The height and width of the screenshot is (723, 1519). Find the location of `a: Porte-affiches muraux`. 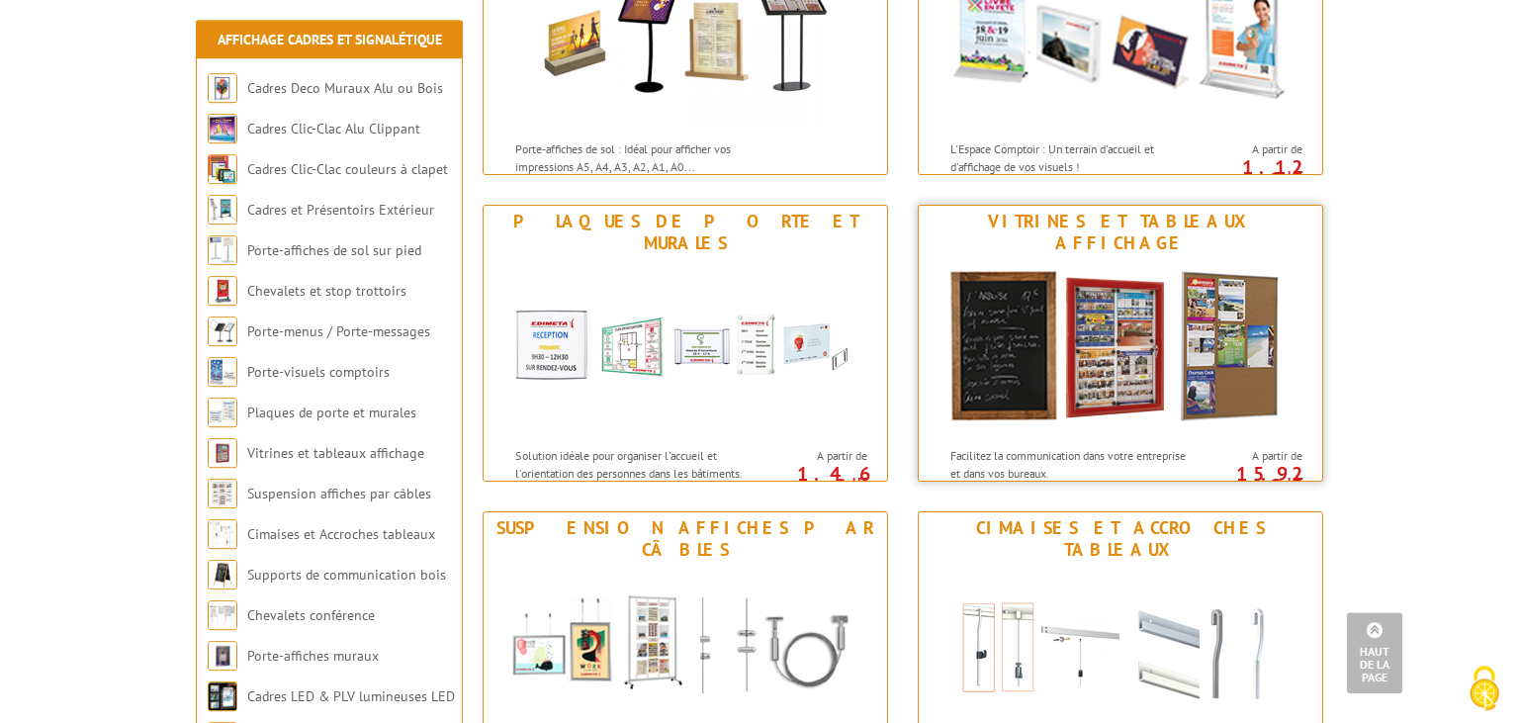

a: Porte-affiches muraux is located at coordinates (312, 656).